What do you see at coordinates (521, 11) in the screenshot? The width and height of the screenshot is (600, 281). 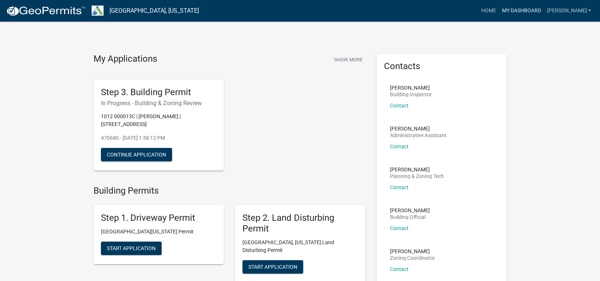 I see `a: My Dashboard` at bounding box center [521, 11].